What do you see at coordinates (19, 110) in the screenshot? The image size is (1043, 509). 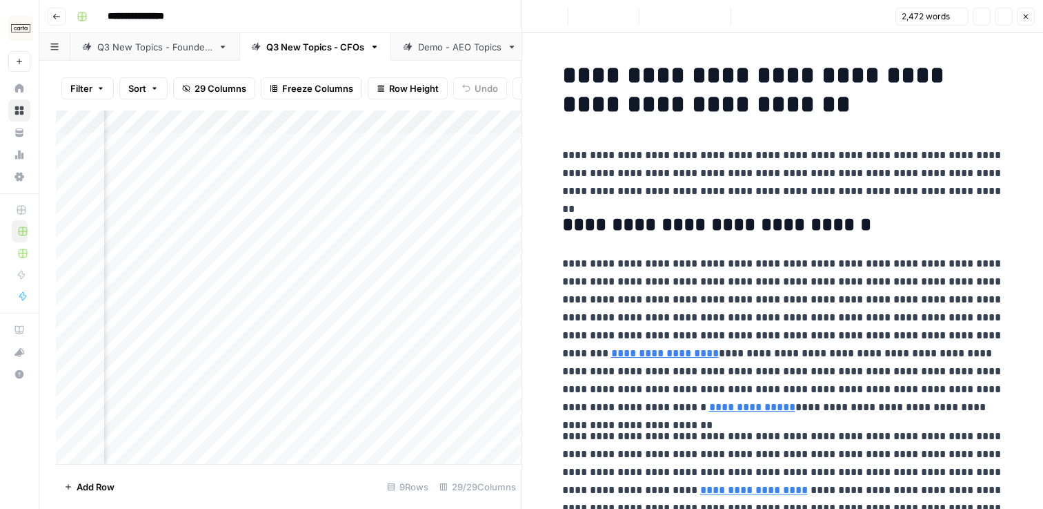 I see `a: Browse` at bounding box center [19, 110].